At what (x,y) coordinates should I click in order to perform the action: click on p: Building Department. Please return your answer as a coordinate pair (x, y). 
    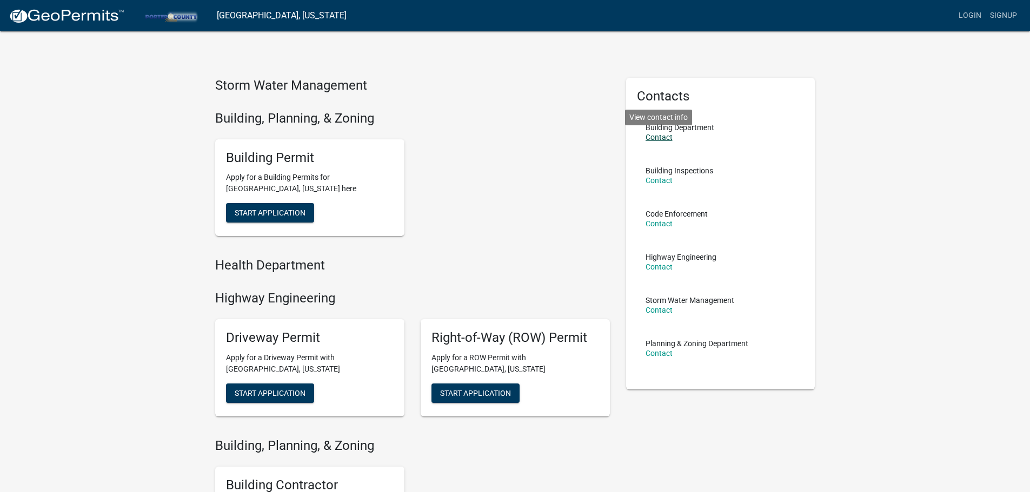
    Looking at the image, I should click on (679, 128).